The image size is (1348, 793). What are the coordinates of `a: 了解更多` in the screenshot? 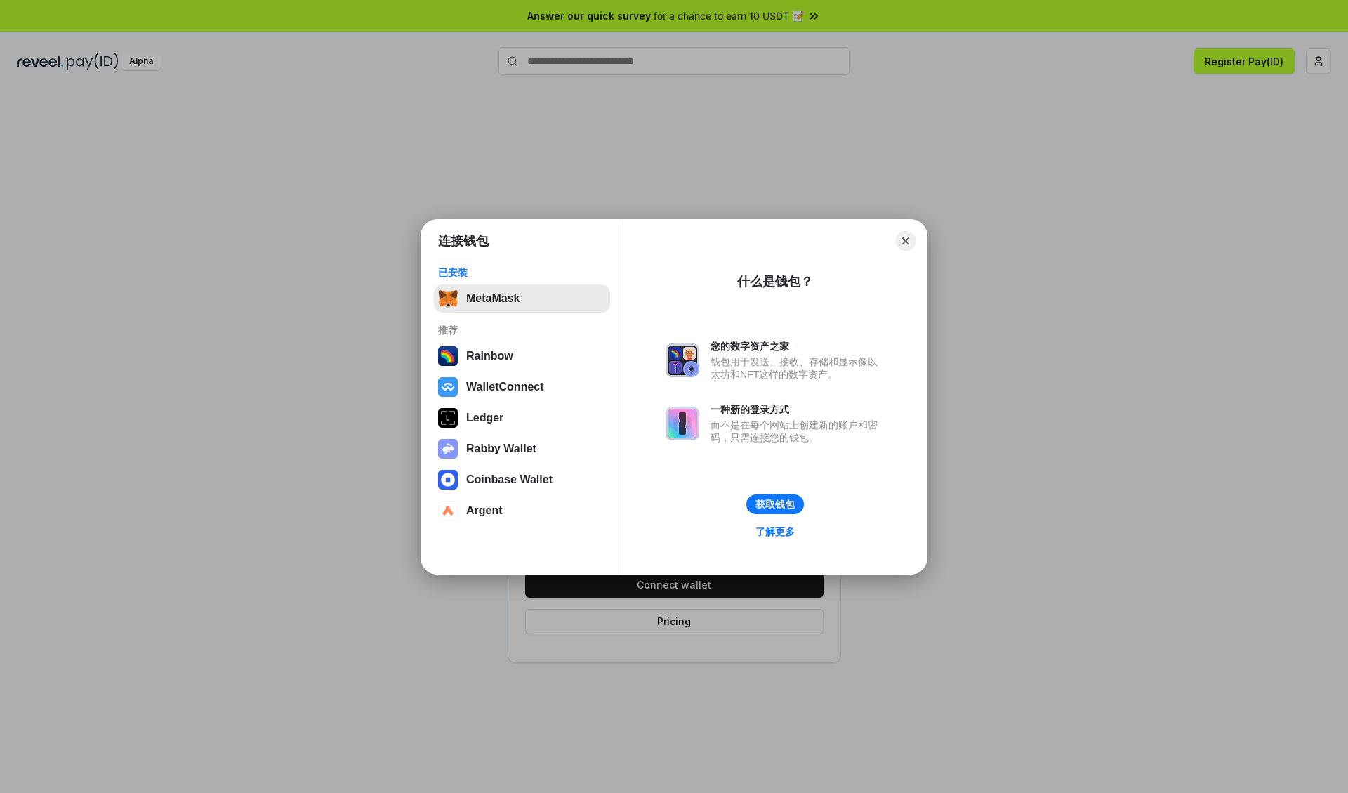 It's located at (775, 531).